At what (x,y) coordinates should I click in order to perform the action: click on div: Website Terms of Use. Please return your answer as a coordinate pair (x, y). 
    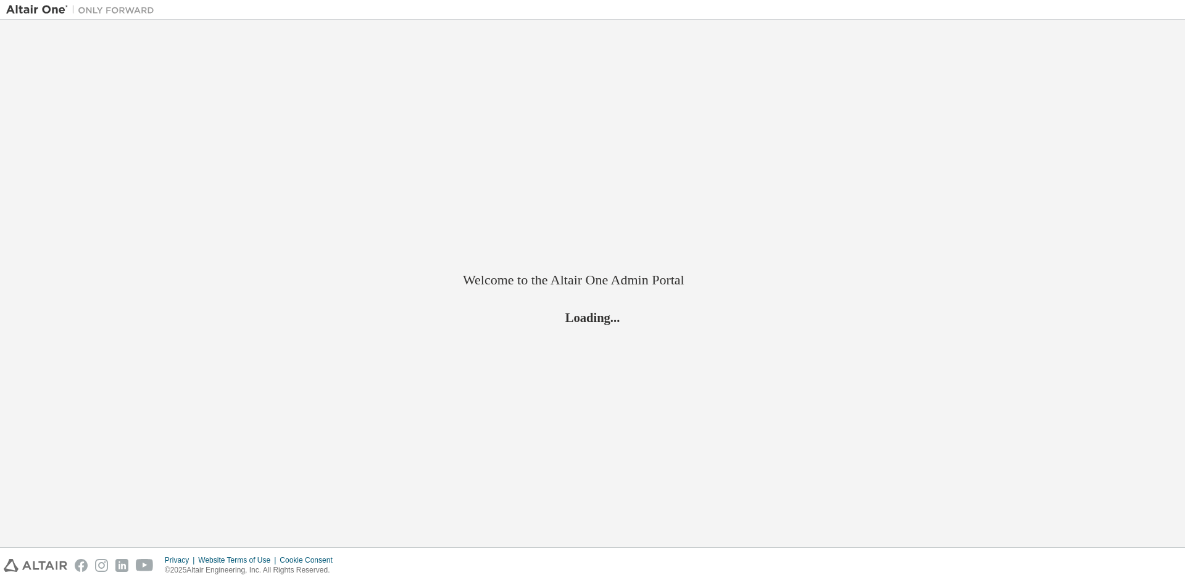
    Looking at the image, I should click on (239, 560).